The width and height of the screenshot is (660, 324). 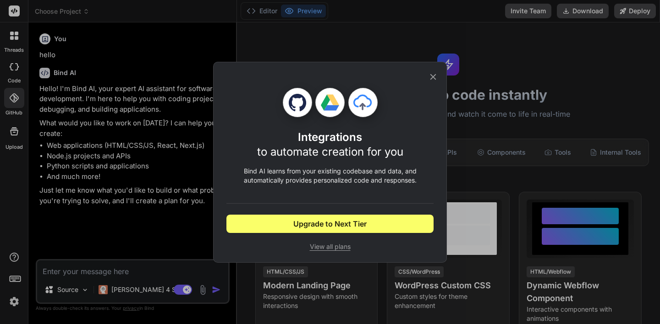 I want to click on h1: Integrations, so click(x=330, y=145).